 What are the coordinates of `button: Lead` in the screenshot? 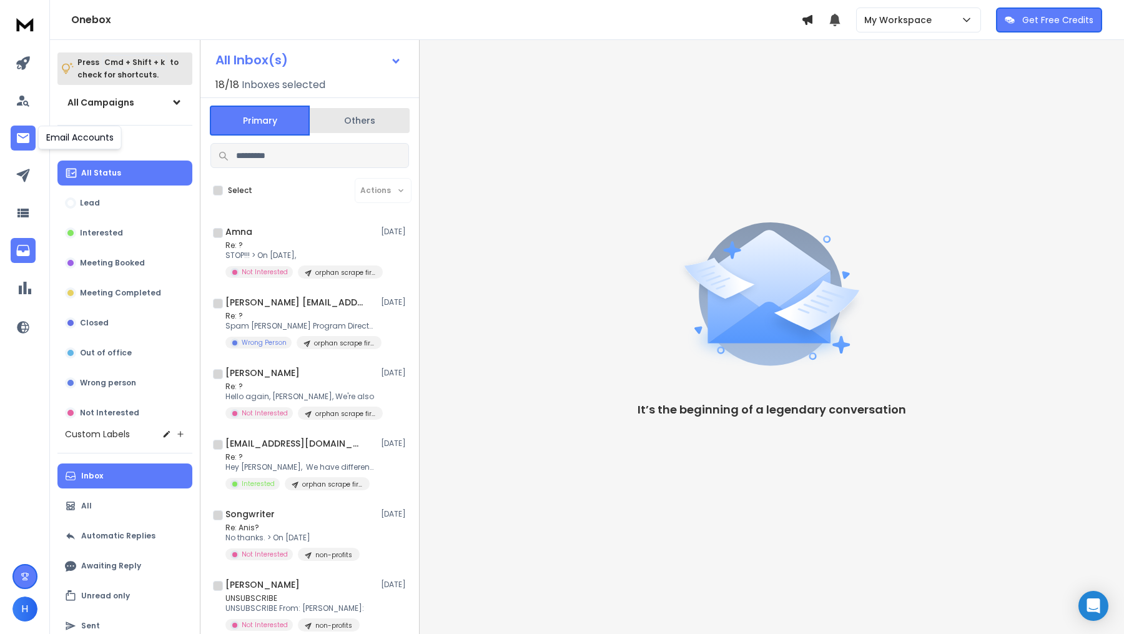 It's located at (125, 203).